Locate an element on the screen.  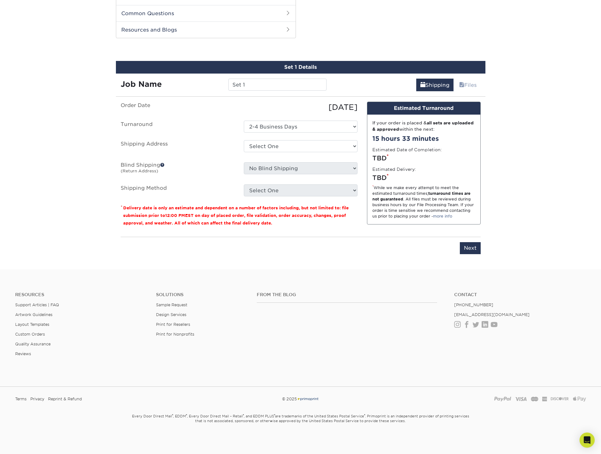
a: Quality Assurance is located at coordinates (33, 344).